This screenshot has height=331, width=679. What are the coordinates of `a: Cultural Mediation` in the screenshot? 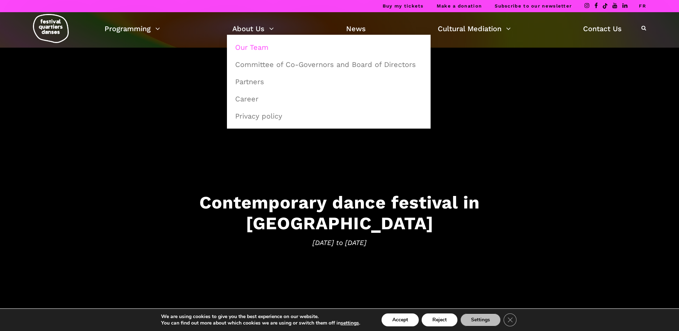 It's located at (474, 29).